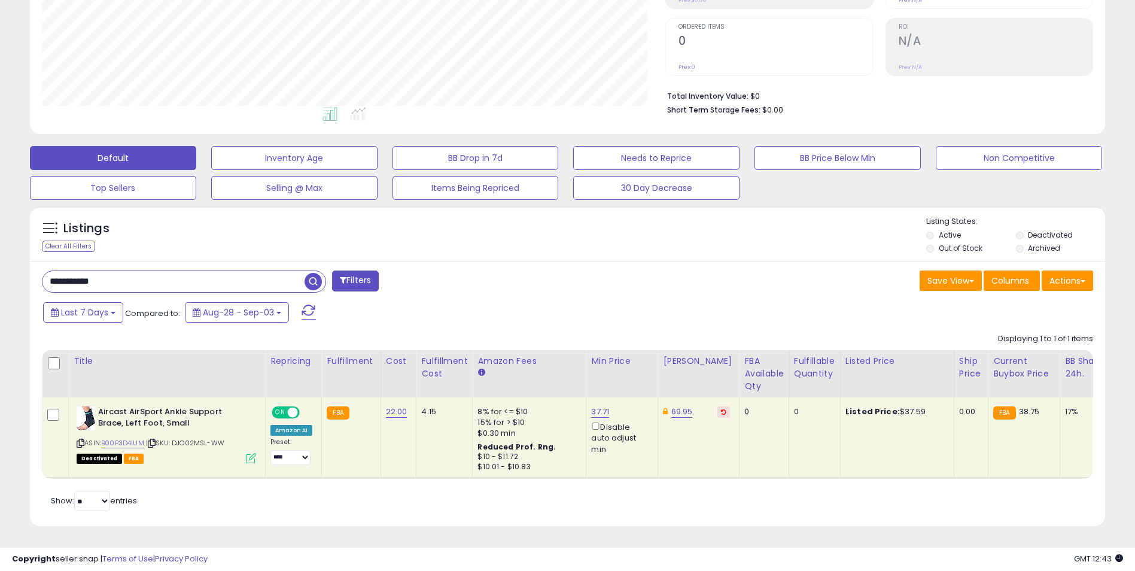 The height and width of the screenshot is (571, 1135). I want to click on div: Disable auto adjust min, so click(620, 437).